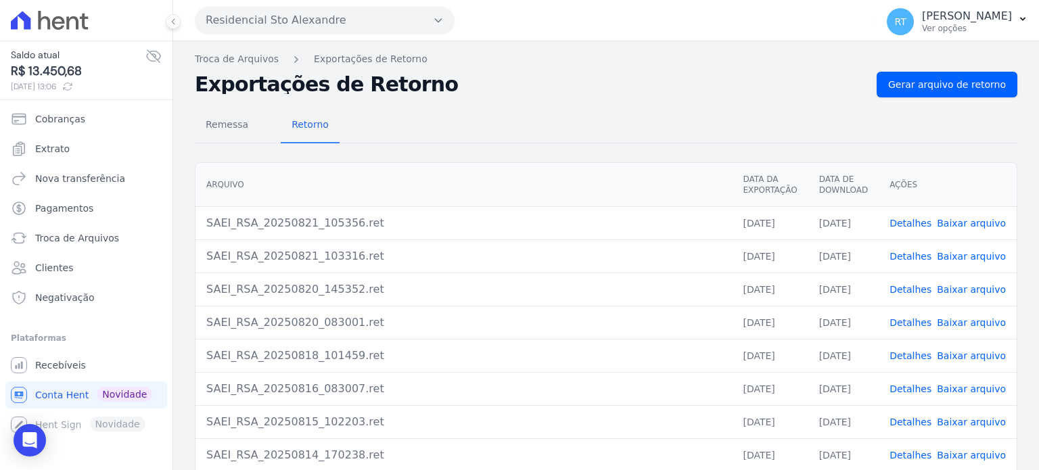 The height and width of the screenshot is (470, 1039). What do you see at coordinates (900, 22) in the screenshot?
I see `span: RT` at bounding box center [900, 22].